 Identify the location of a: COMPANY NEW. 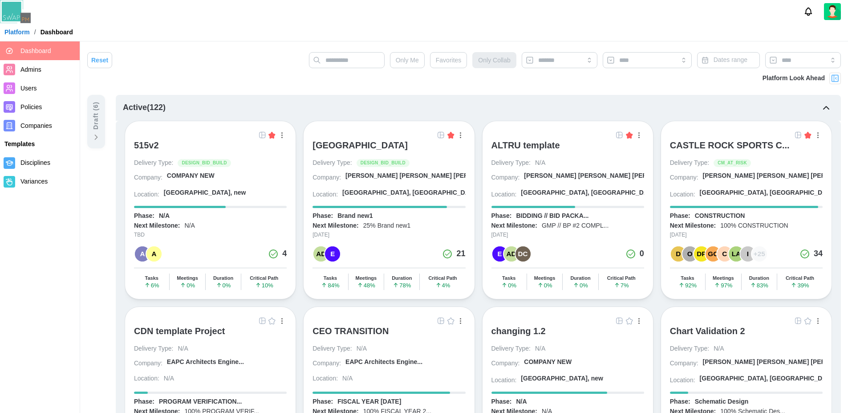
(584, 363).